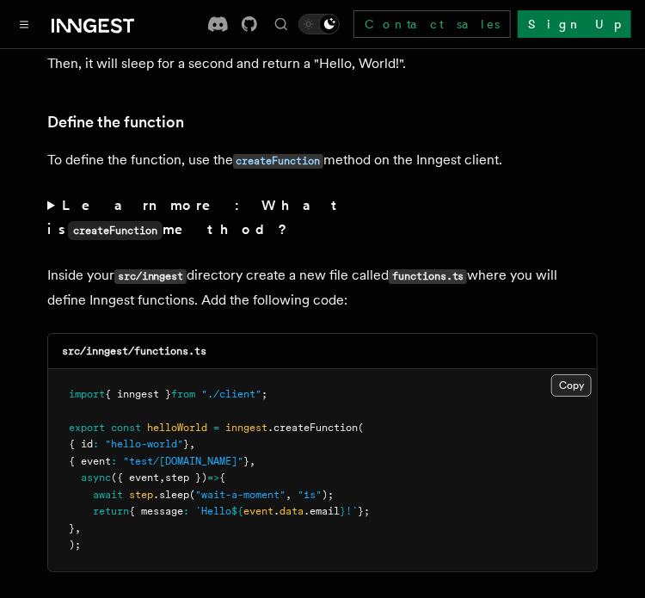 This screenshot has height=598, width=645. Describe the element at coordinates (323, 218) in the screenshot. I see `summary: Learn more: What iscreateFunctionmethod?` at that location.